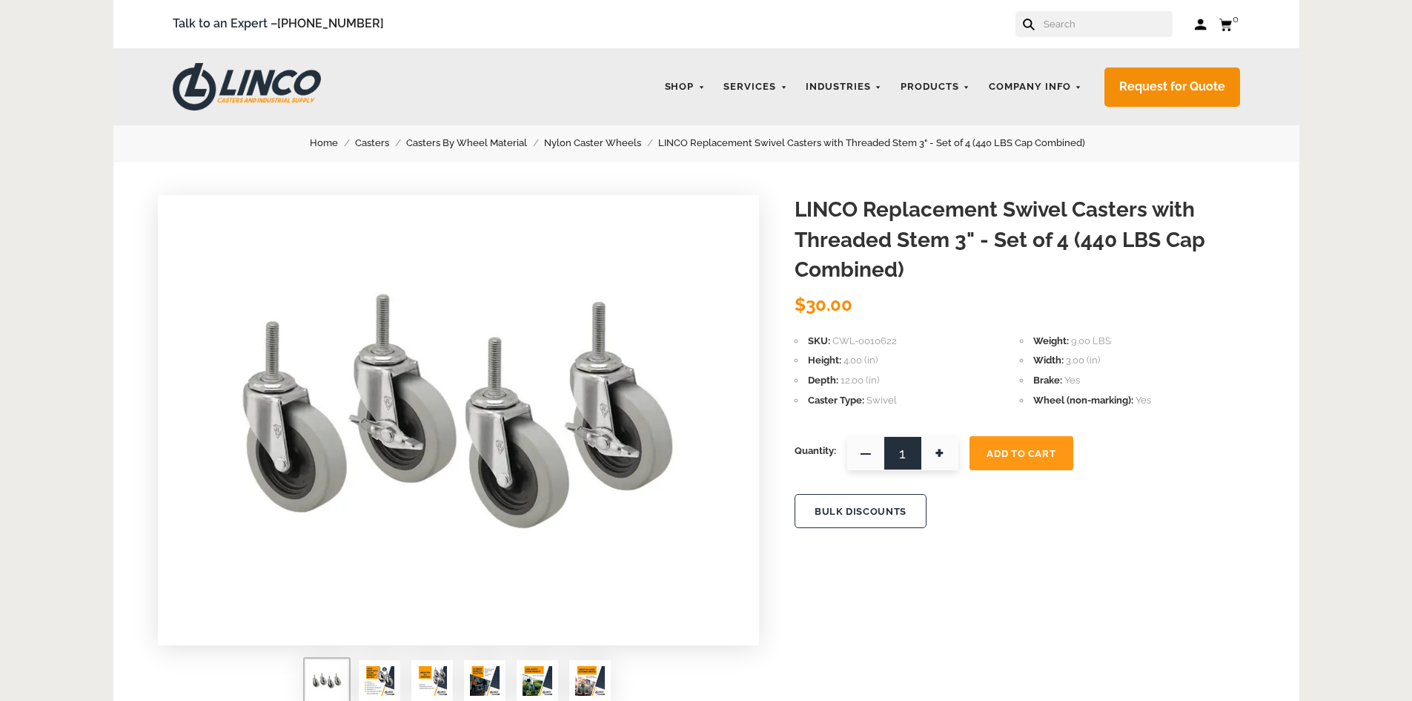 The height and width of the screenshot is (701, 1412). What do you see at coordinates (1036, 87) in the screenshot?
I see `a: Company Info` at bounding box center [1036, 87].